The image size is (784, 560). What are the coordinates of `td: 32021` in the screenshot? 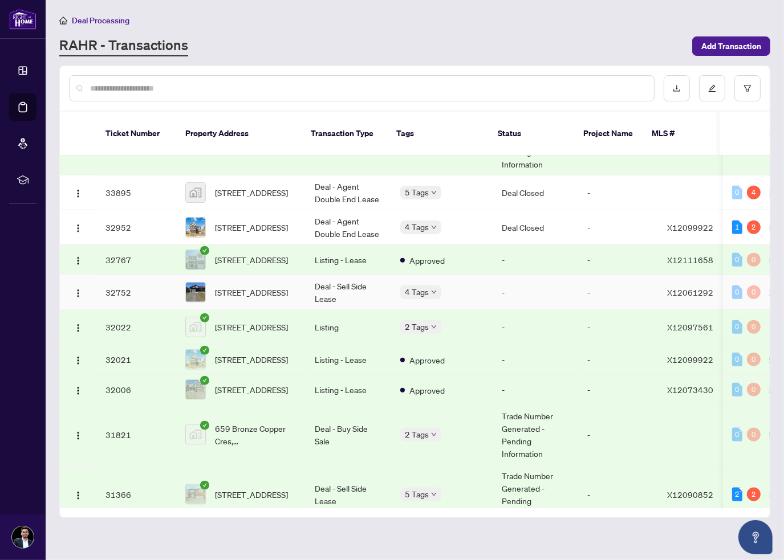 It's located at (136, 360).